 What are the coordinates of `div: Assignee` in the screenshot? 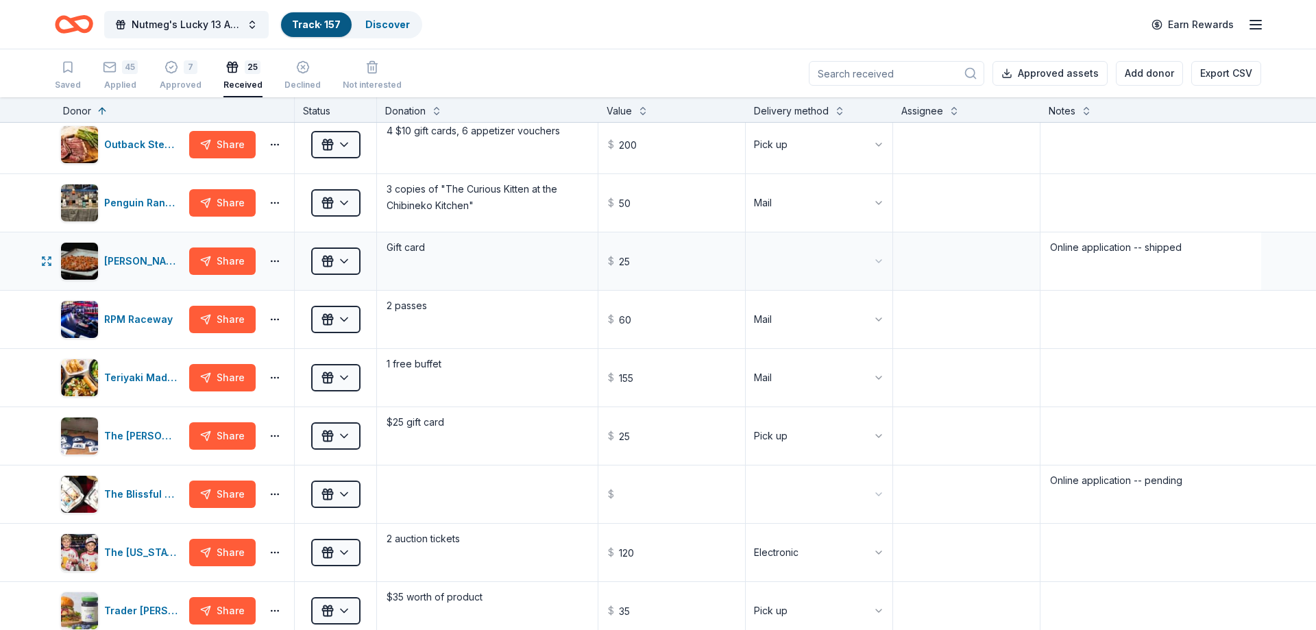 It's located at (922, 111).